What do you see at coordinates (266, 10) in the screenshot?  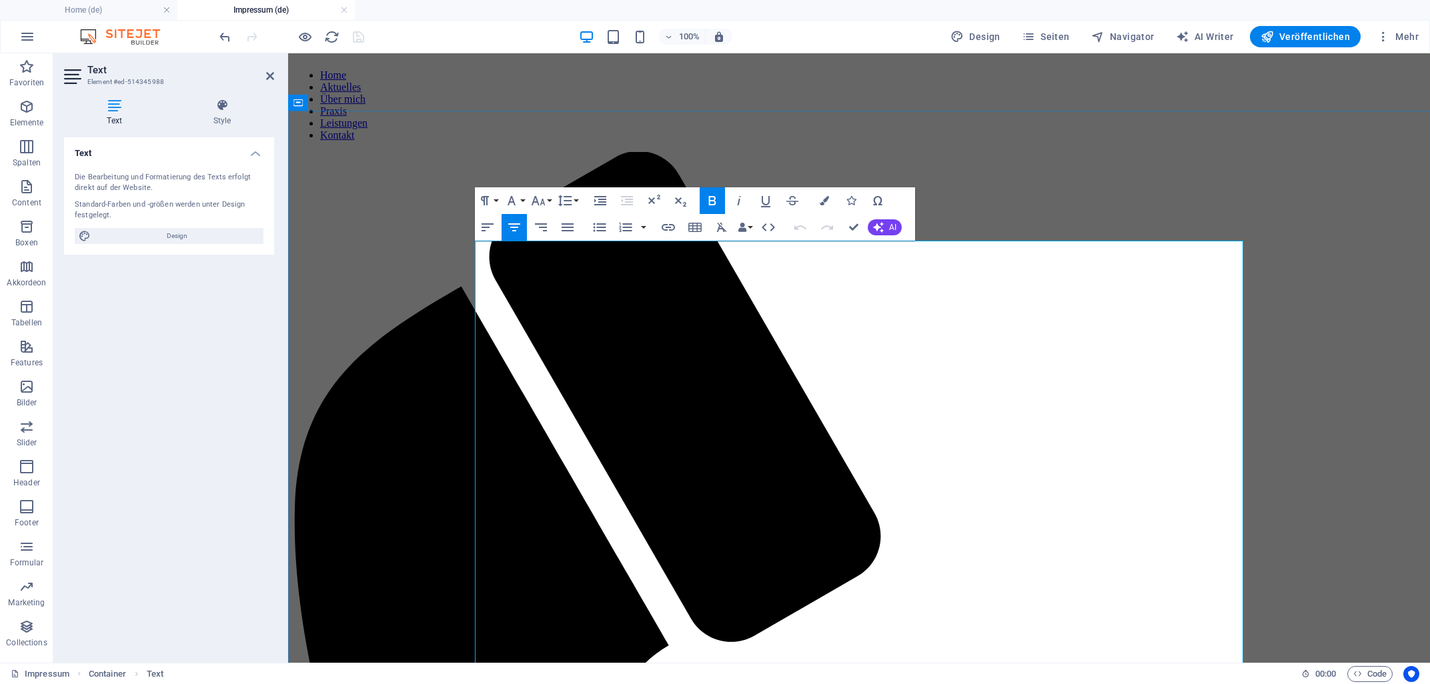 I see `h4: Impressum (de)` at bounding box center [266, 10].